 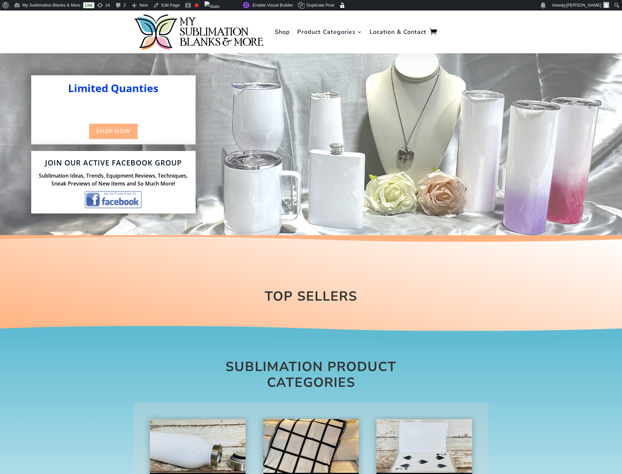 What do you see at coordinates (283, 32) in the screenshot?
I see `a: Shop` at bounding box center [283, 32].